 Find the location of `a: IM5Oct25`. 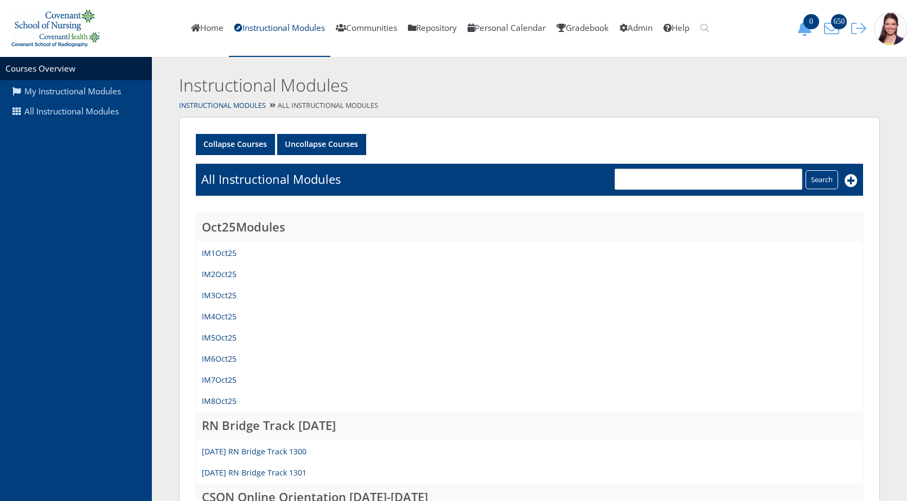

a: IM5Oct25 is located at coordinates (219, 338).